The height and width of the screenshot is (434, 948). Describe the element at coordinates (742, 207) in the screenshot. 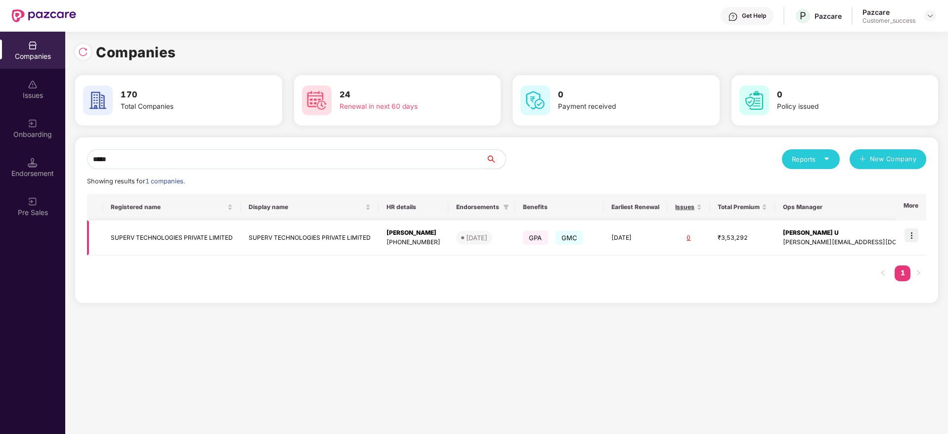

I see `th: Total Premium` at that location.